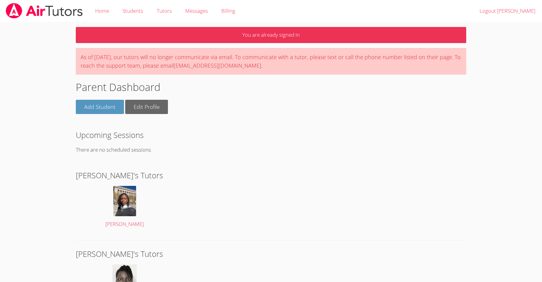 The image size is (542, 282). I want to click on h2: Upcoming Sessions, so click(271, 135).